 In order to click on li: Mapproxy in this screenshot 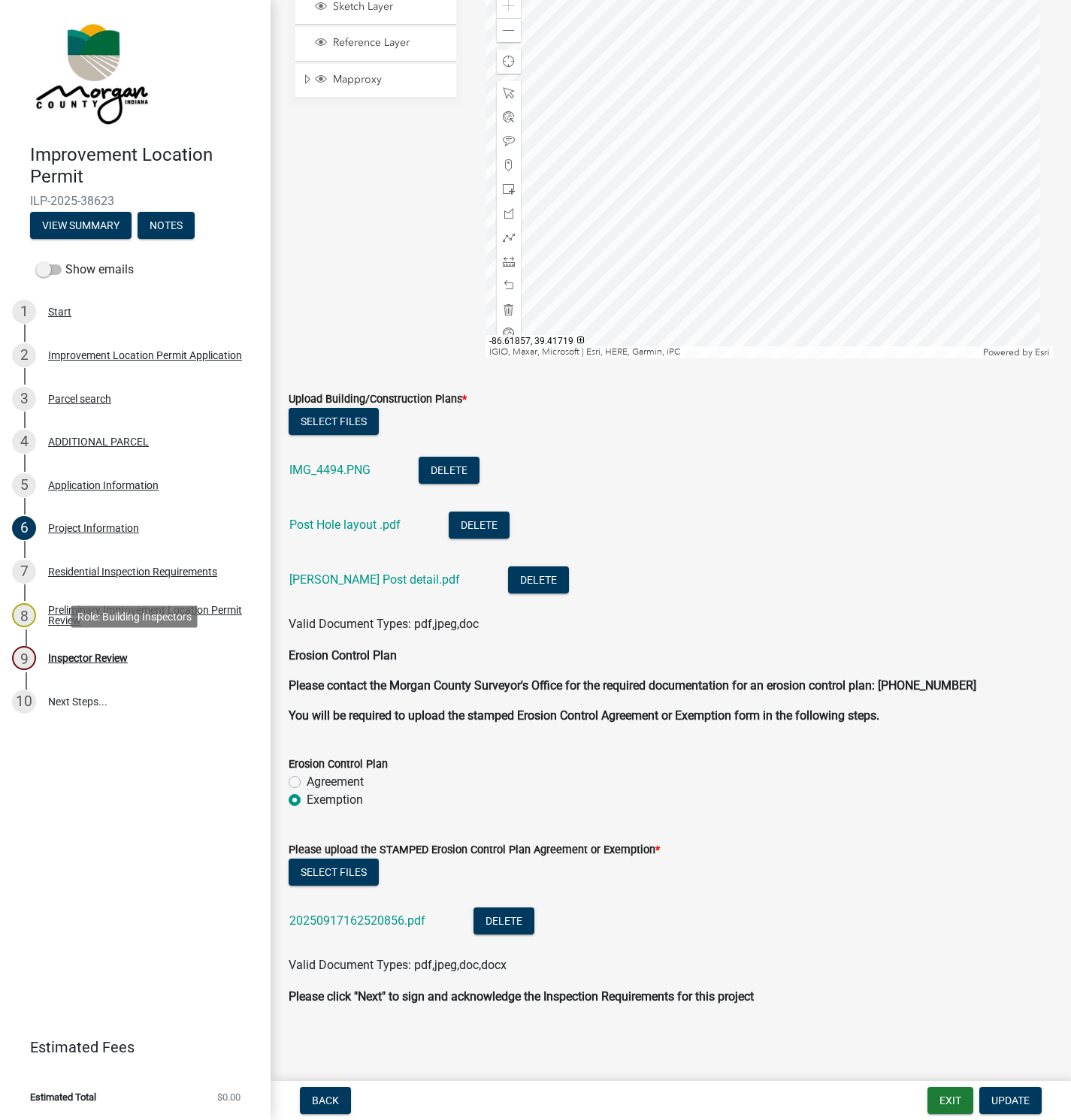, I will do `click(376, 81)`.